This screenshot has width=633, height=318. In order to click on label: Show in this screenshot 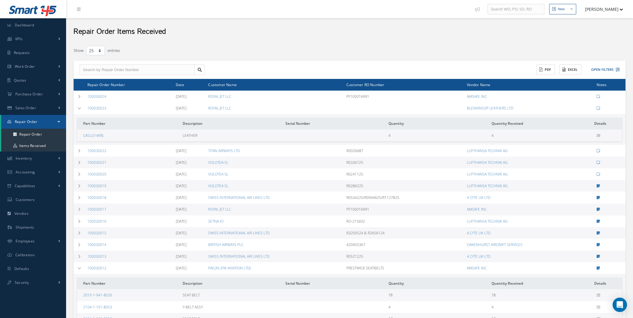, I will do `click(78, 50)`.